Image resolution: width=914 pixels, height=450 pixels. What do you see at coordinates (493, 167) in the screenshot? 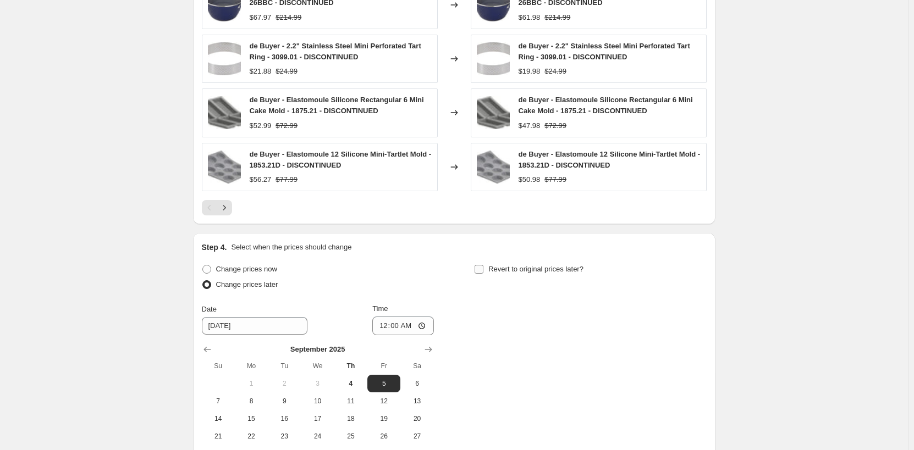
I see `img: de-Buyer-Elastomoule-12-Silicone-Mini-Tartlet-Mold-1853_21D-DISCONTINUED_80x.jpg` at bounding box center [493, 167].